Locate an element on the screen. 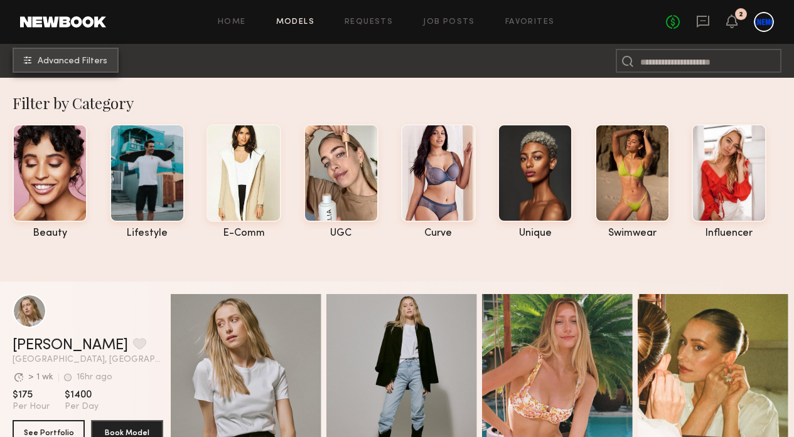 The height and width of the screenshot is (437, 794). div: lifestyle is located at coordinates (147, 233).